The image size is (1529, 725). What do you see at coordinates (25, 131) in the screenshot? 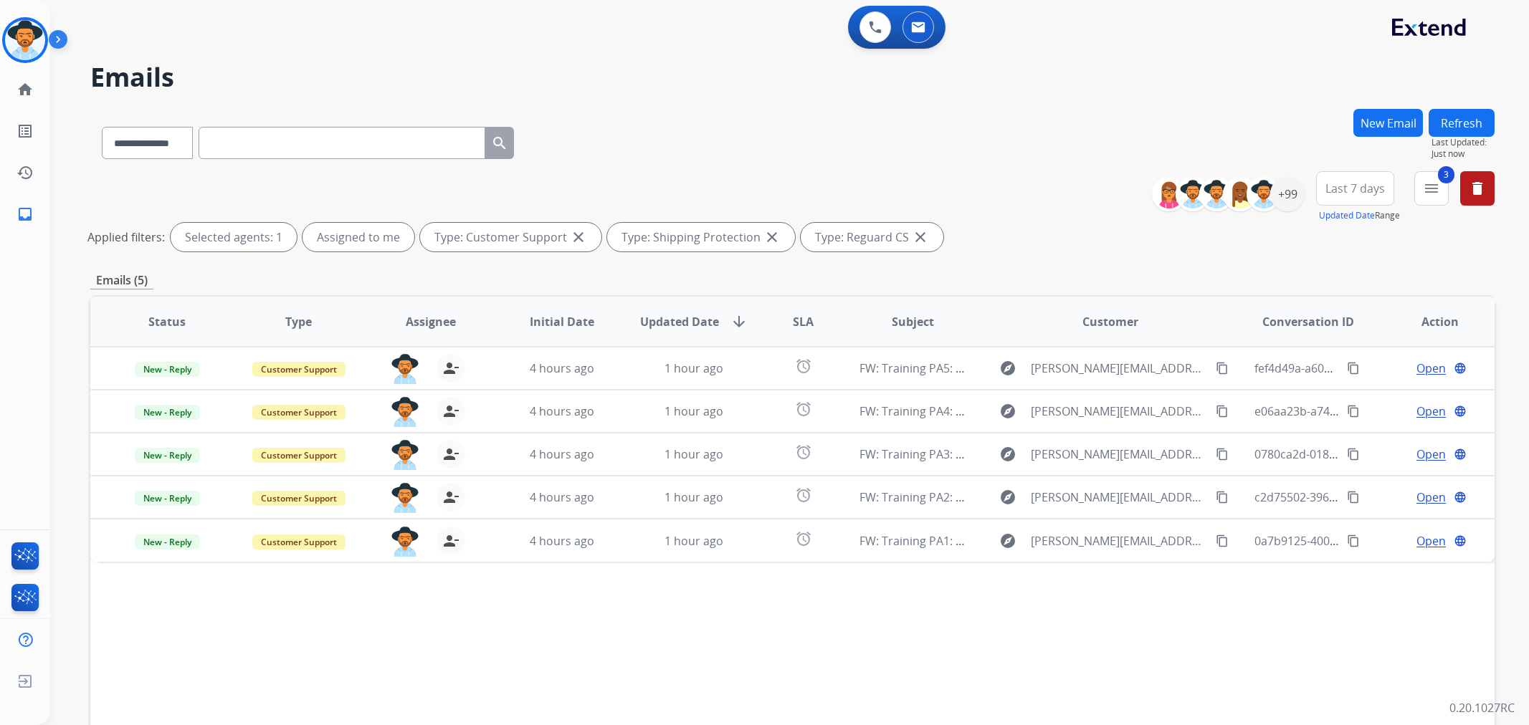
I see `mat-icon: list_alt` at bounding box center [25, 131].